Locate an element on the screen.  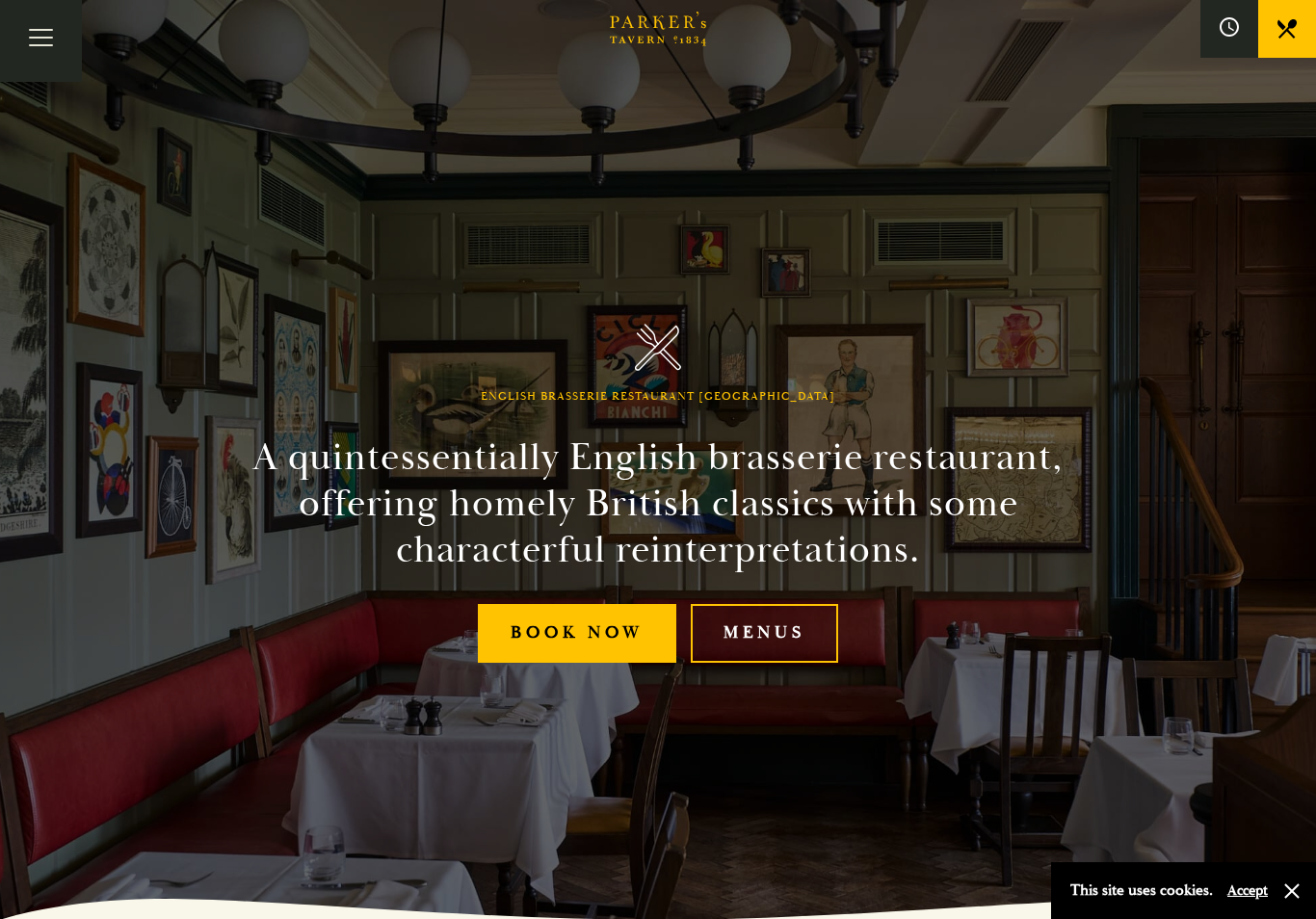
button: Close and accept is located at coordinates (1292, 892).